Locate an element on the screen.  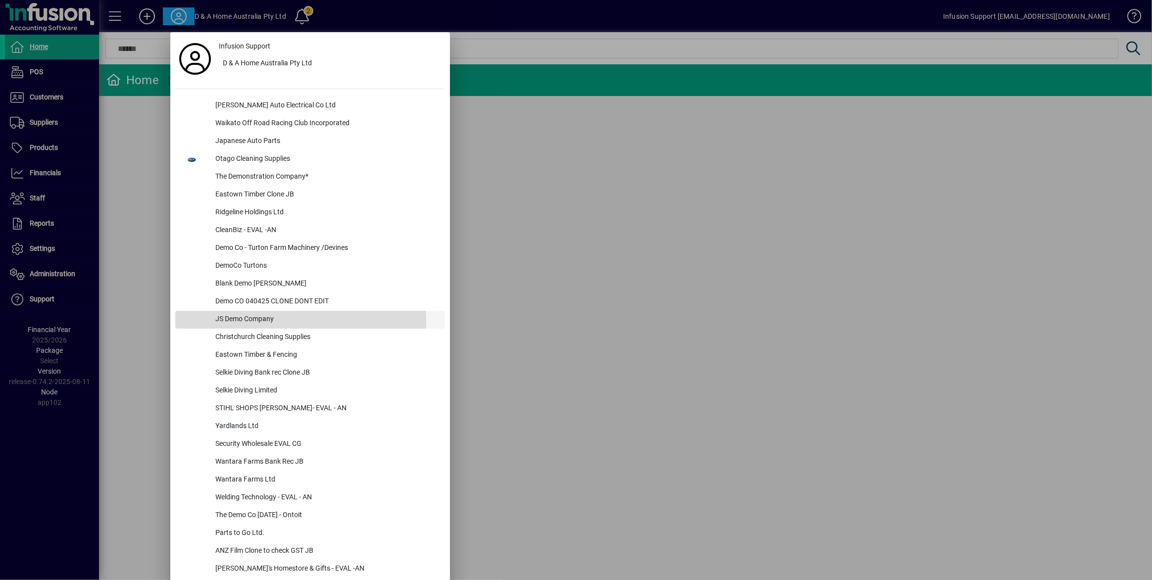
button: Christchurch Cleaning Supplies is located at coordinates (310, 338).